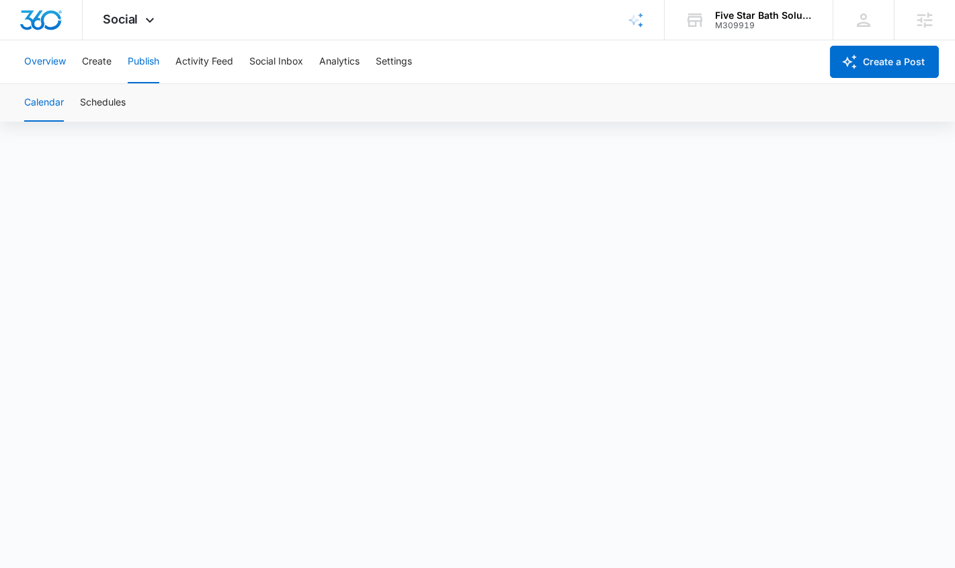 Image resolution: width=955 pixels, height=568 pixels. What do you see at coordinates (764, 15) in the screenshot?
I see `div: account name` at bounding box center [764, 15].